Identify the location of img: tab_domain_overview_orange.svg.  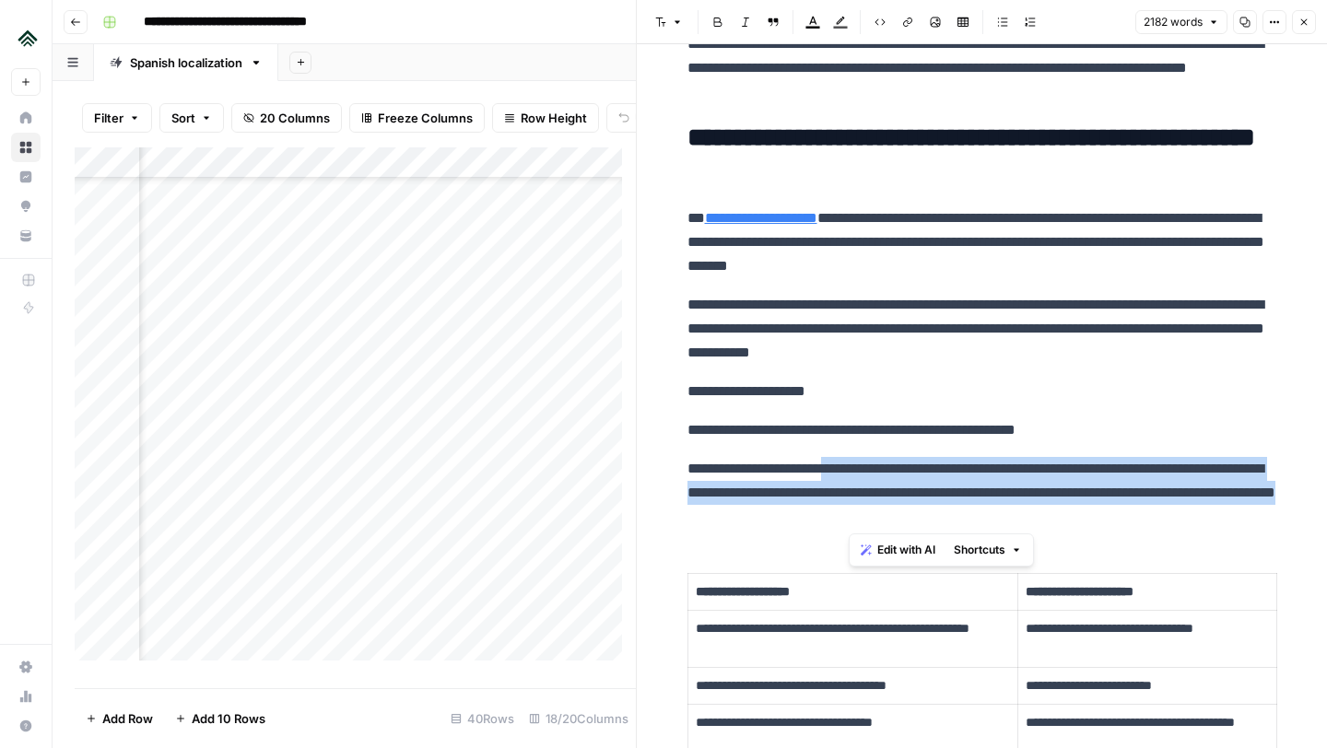
(84, 114).